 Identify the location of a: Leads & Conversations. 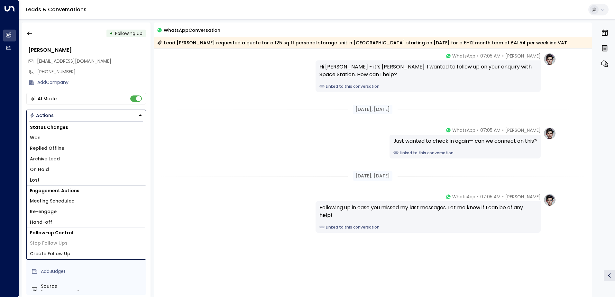
(56, 9).